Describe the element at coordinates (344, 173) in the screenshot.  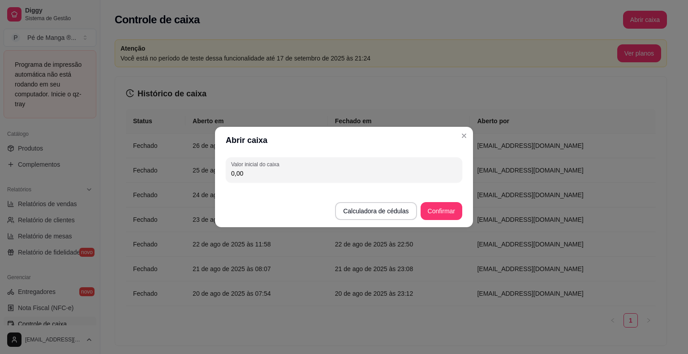
I see `input: Valor inicial do caixa` at that location.